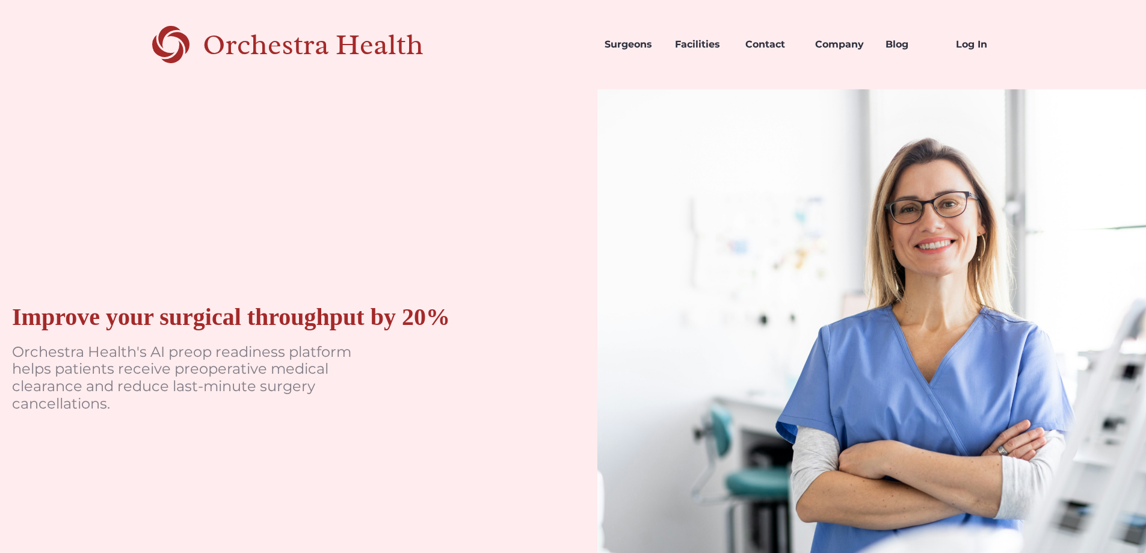 The width and height of the screenshot is (1146, 553). I want to click on a: Contact, so click(771, 45).